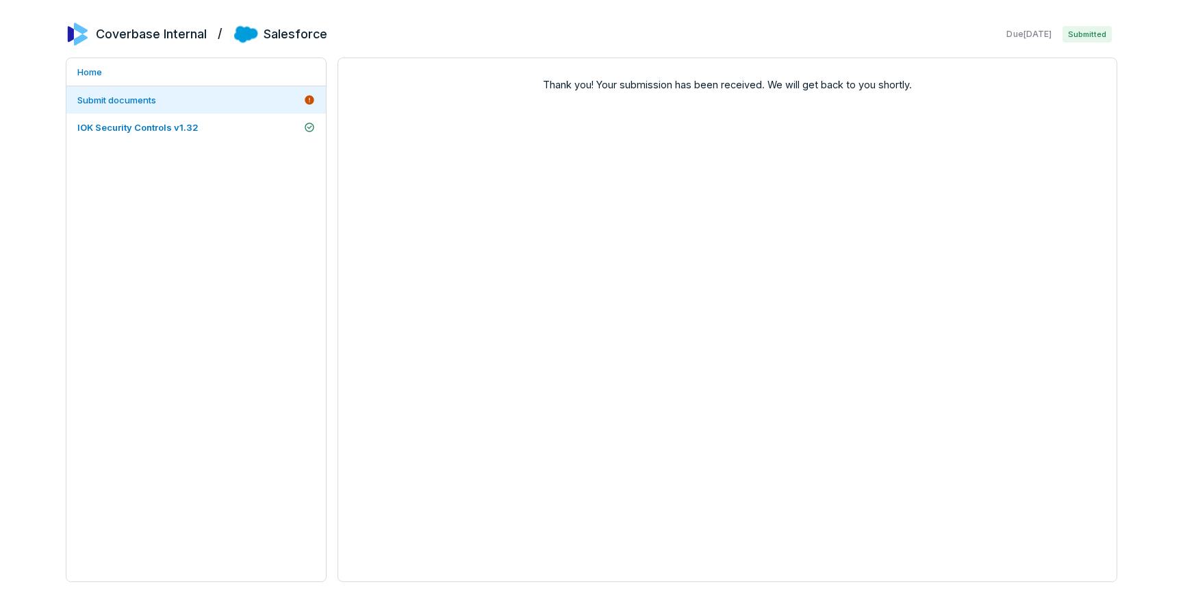 The image size is (1183, 604). Describe the element at coordinates (138, 127) in the screenshot. I see `span: IOK Security Controls v1.32` at that location.